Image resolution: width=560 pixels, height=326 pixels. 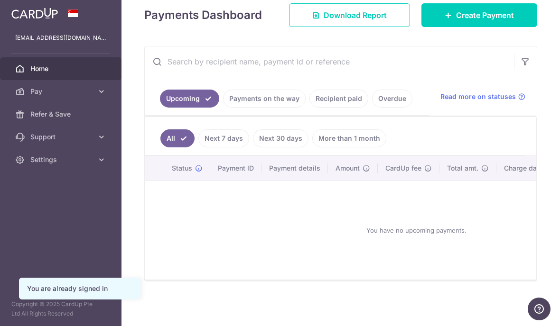 What do you see at coordinates (62, 160) in the screenshot?
I see `span: Settings` at bounding box center [62, 160].